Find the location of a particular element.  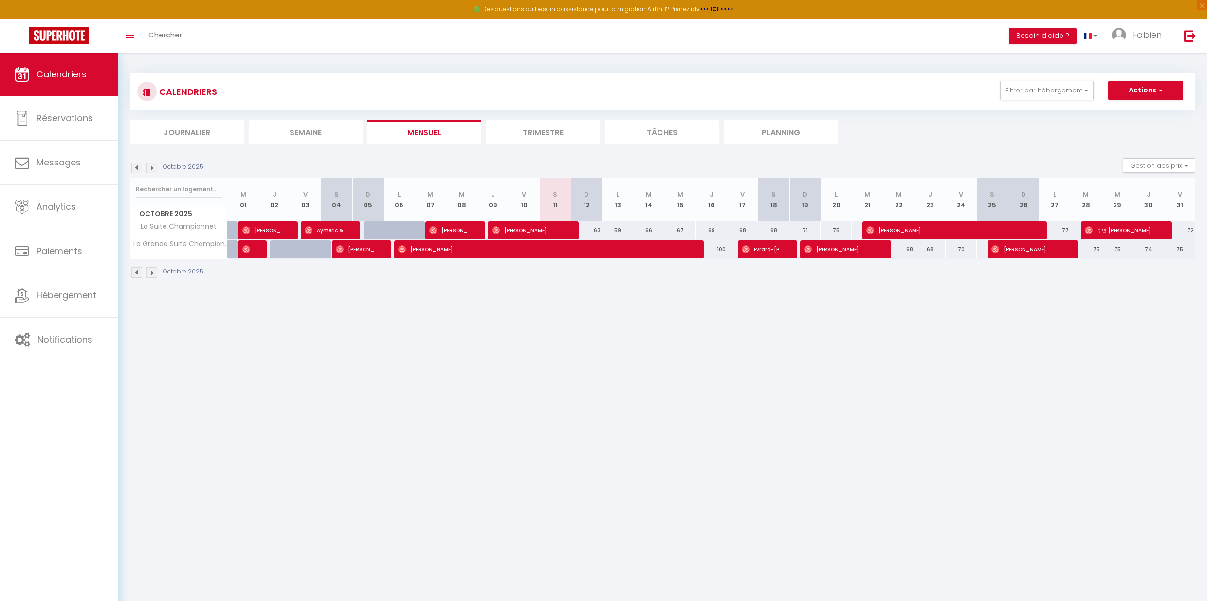

th: 05 is located at coordinates (368, 200).